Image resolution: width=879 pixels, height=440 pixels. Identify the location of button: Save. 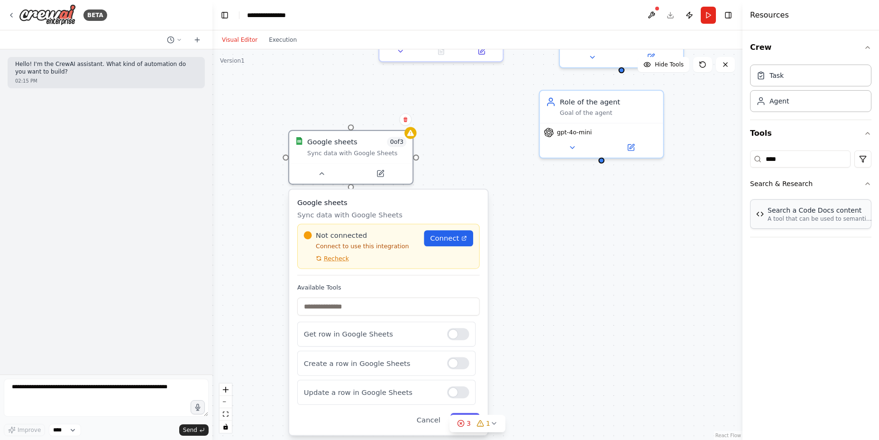
(465, 420).